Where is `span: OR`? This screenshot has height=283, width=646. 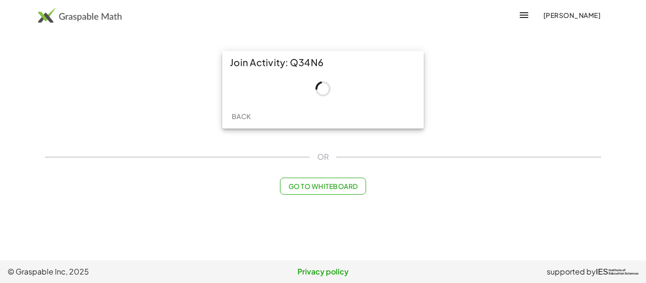
span: OR is located at coordinates (323, 157).